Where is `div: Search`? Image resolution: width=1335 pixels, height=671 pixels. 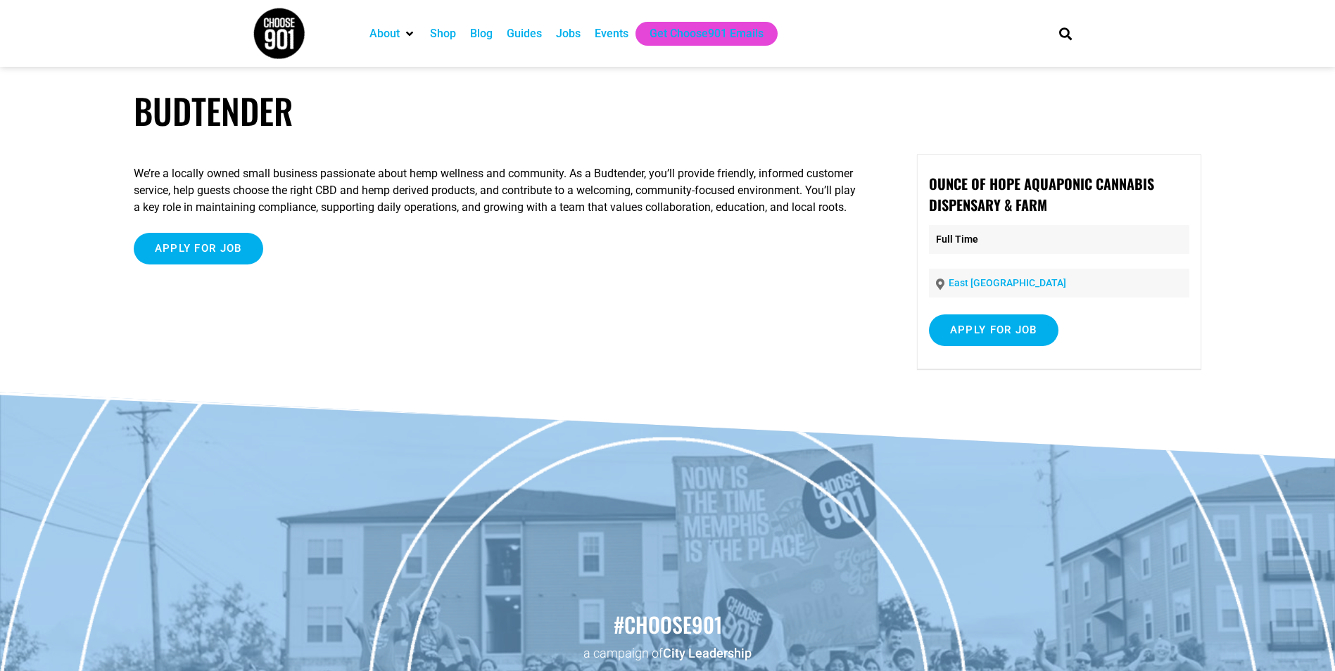 div: Search is located at coordinates (1065, 33).